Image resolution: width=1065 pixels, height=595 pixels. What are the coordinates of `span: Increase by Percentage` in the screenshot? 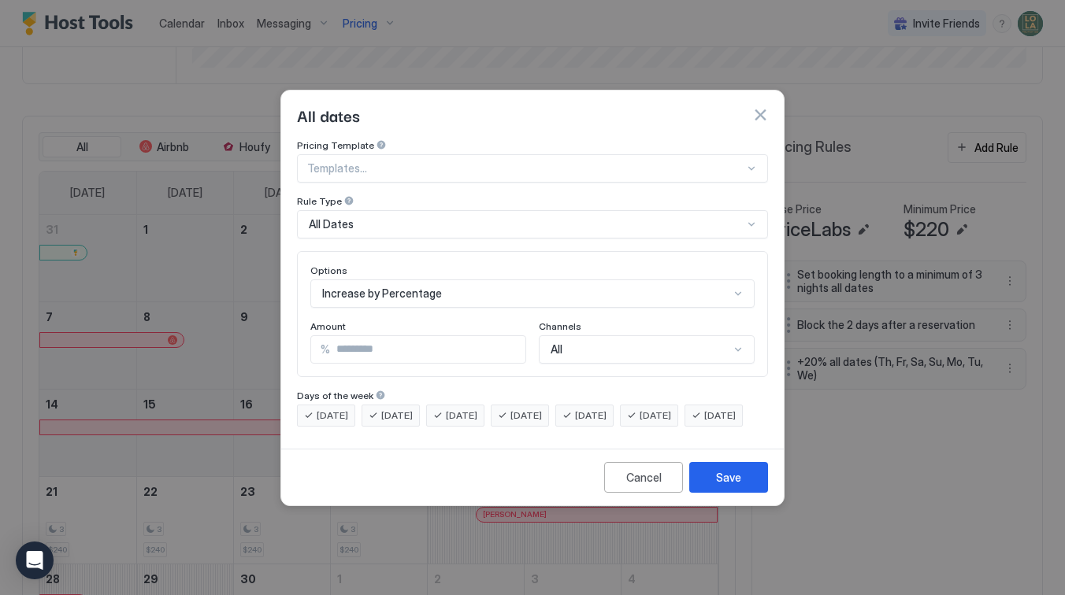 It's located at (382, 294).